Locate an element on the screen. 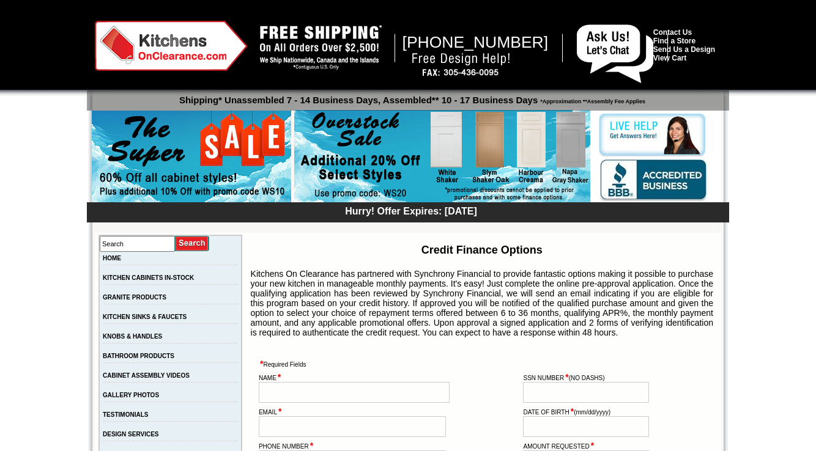 The image size is (816, 451). a: Contact Us is located at coordinates (672, 32).